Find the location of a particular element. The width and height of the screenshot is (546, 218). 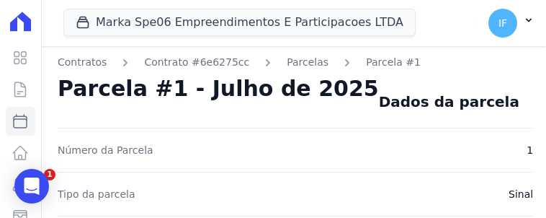

span: 1 is located at coordinates (50, 174).